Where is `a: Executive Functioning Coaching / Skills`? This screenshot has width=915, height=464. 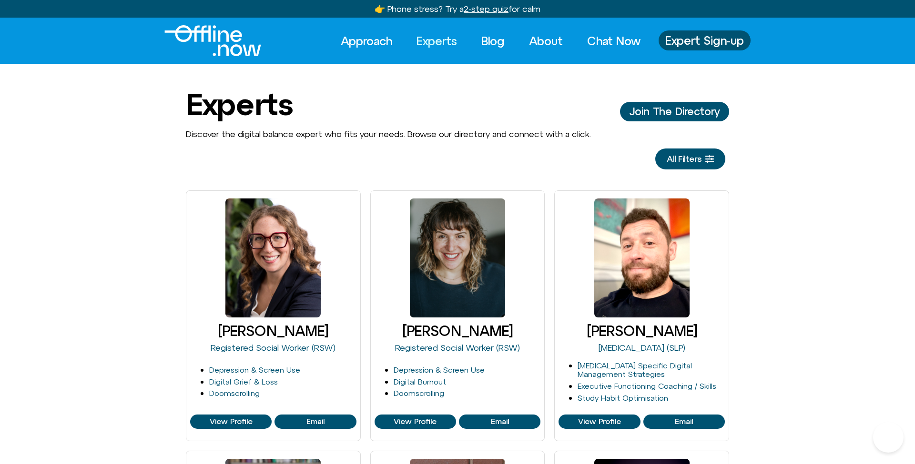
a: Executive Functioning Coaching / Skills is located at coordinates (646, 386).